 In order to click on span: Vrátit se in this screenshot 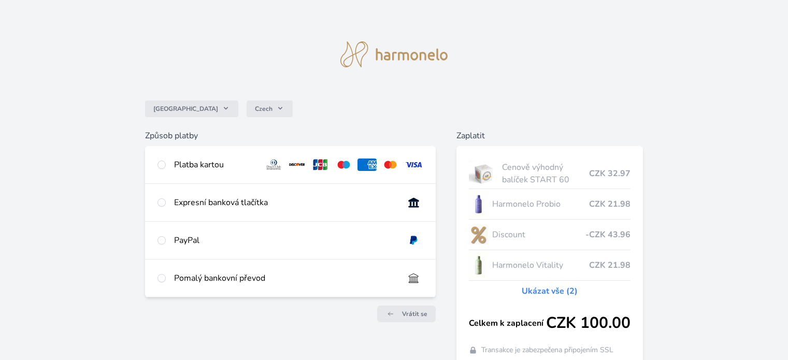, I will do `click(415, 314)`.